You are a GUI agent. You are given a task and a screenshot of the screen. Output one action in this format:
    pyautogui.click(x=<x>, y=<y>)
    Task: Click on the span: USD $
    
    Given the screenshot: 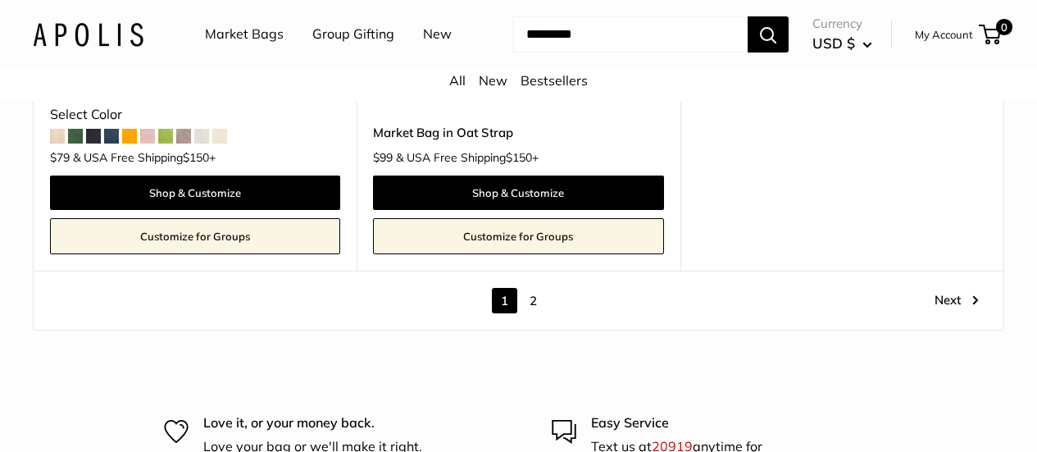 What is the action you would take?
    pyautogui.click(x=834, y=43)
    